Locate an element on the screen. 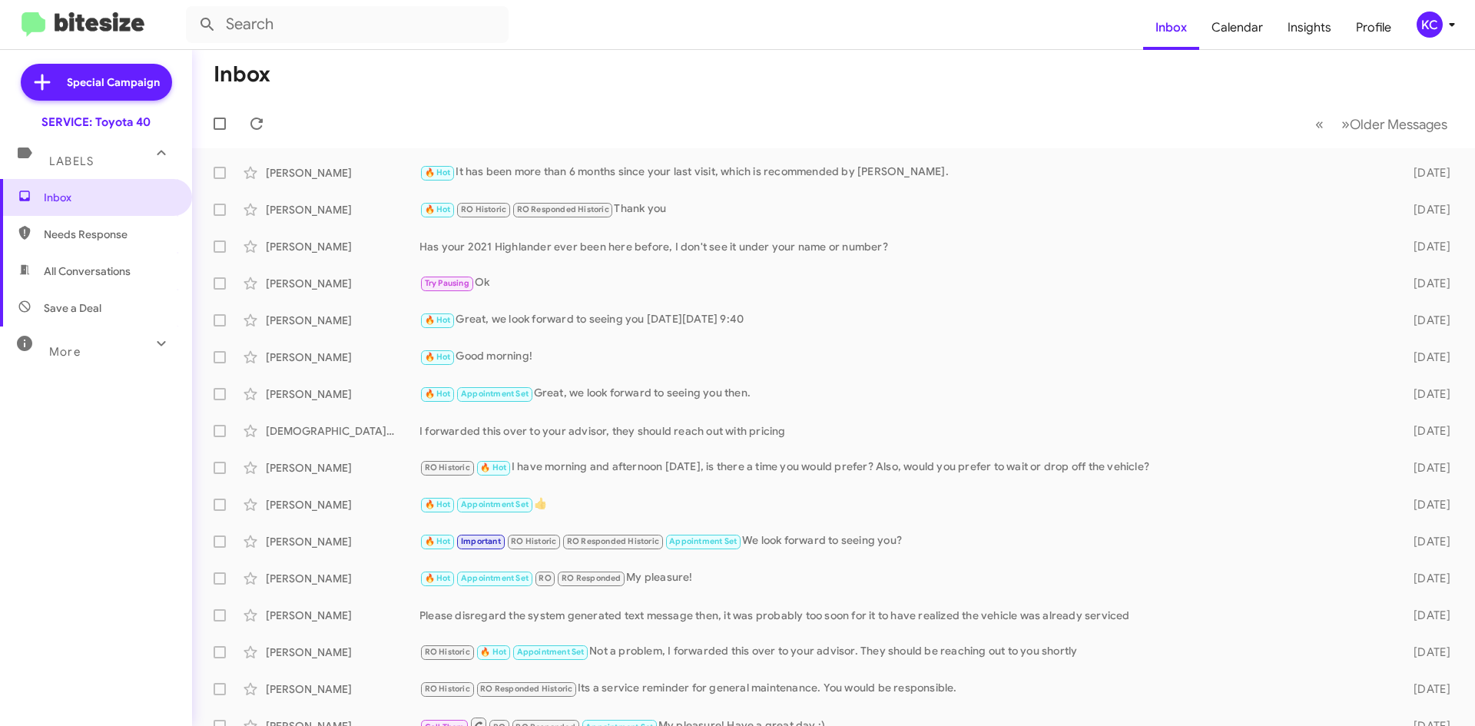  span: Needs Response is located at coordinates (109, 234).